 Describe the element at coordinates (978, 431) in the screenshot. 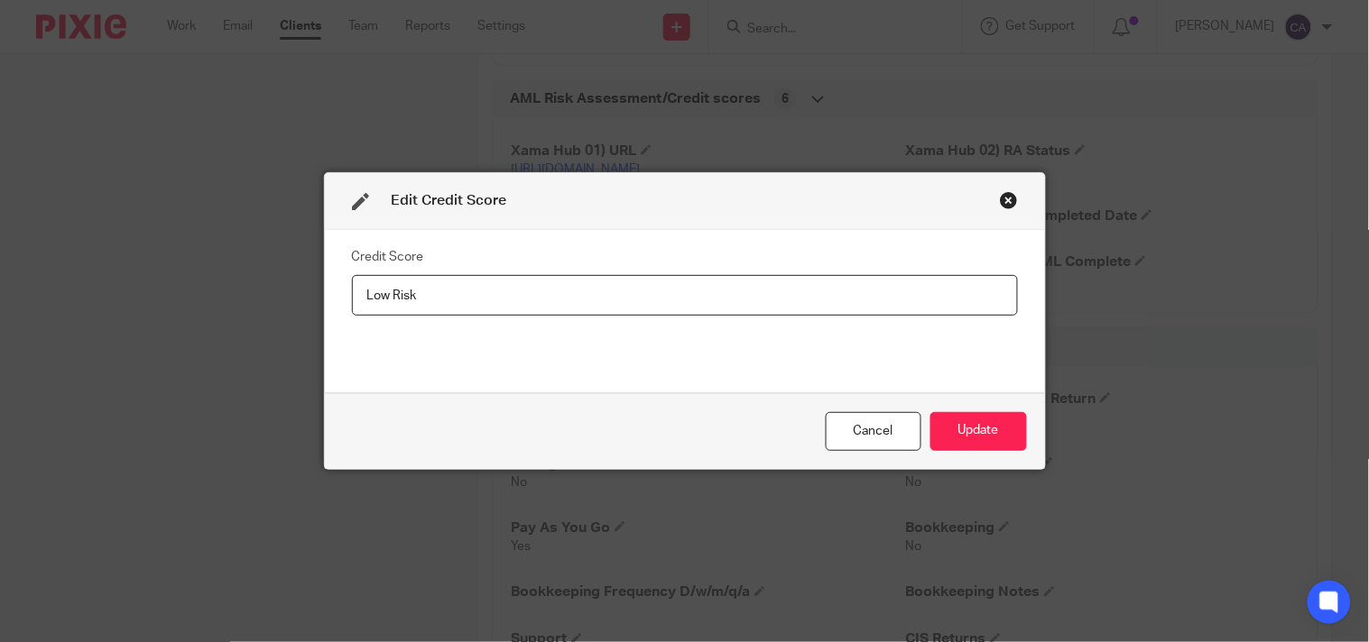

I see `button: Update` at that location.